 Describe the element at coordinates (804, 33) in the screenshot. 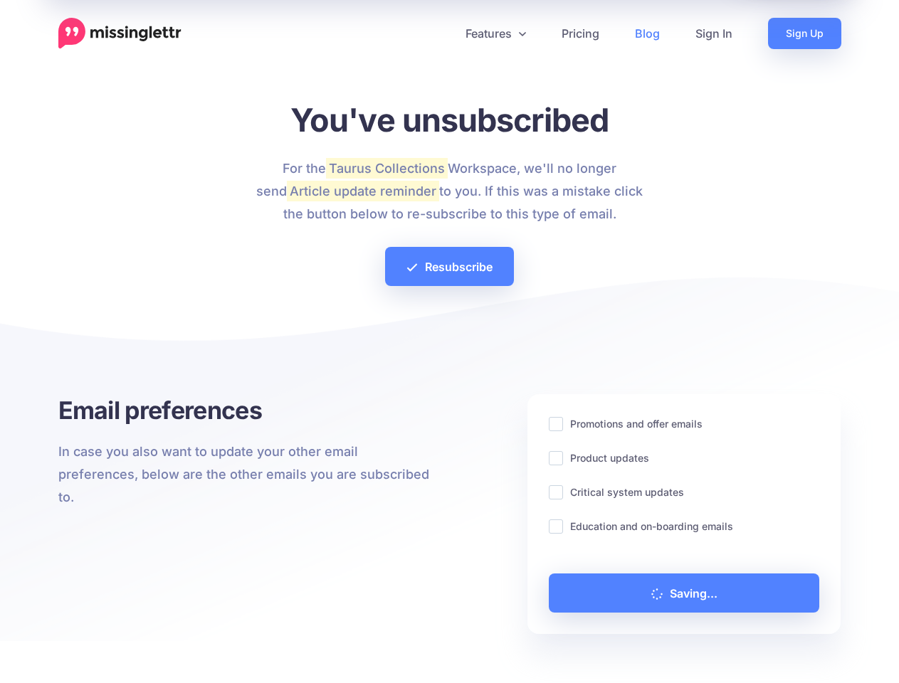

I see `a: Sign Up` at that location.